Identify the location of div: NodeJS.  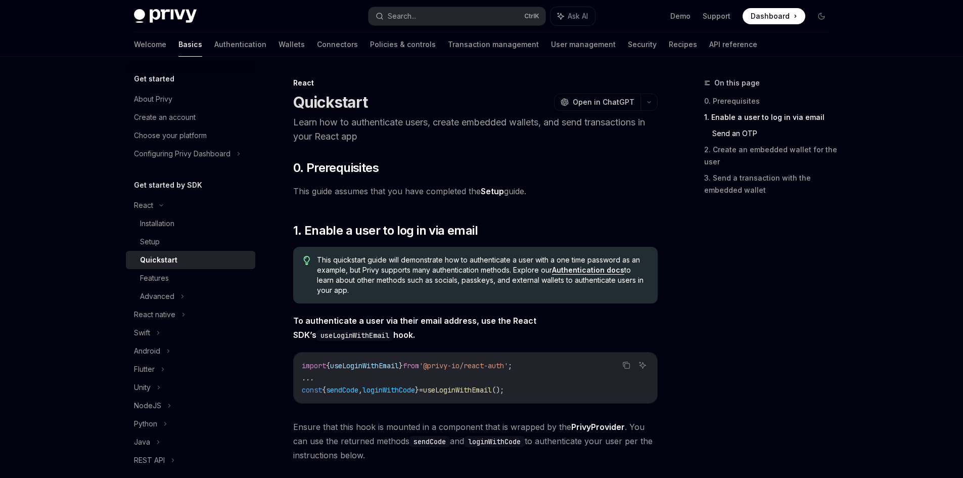
(148, 405).